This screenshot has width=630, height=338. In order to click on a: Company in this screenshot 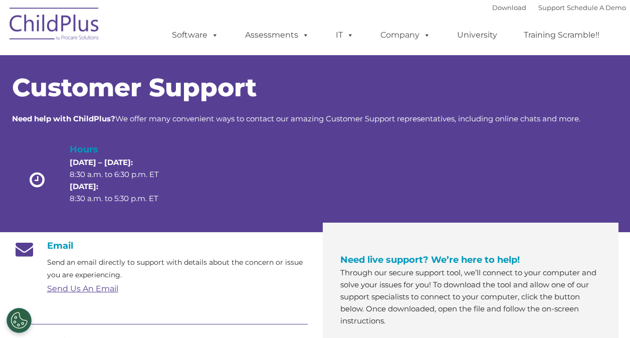, I will do `click(405, 35)`.